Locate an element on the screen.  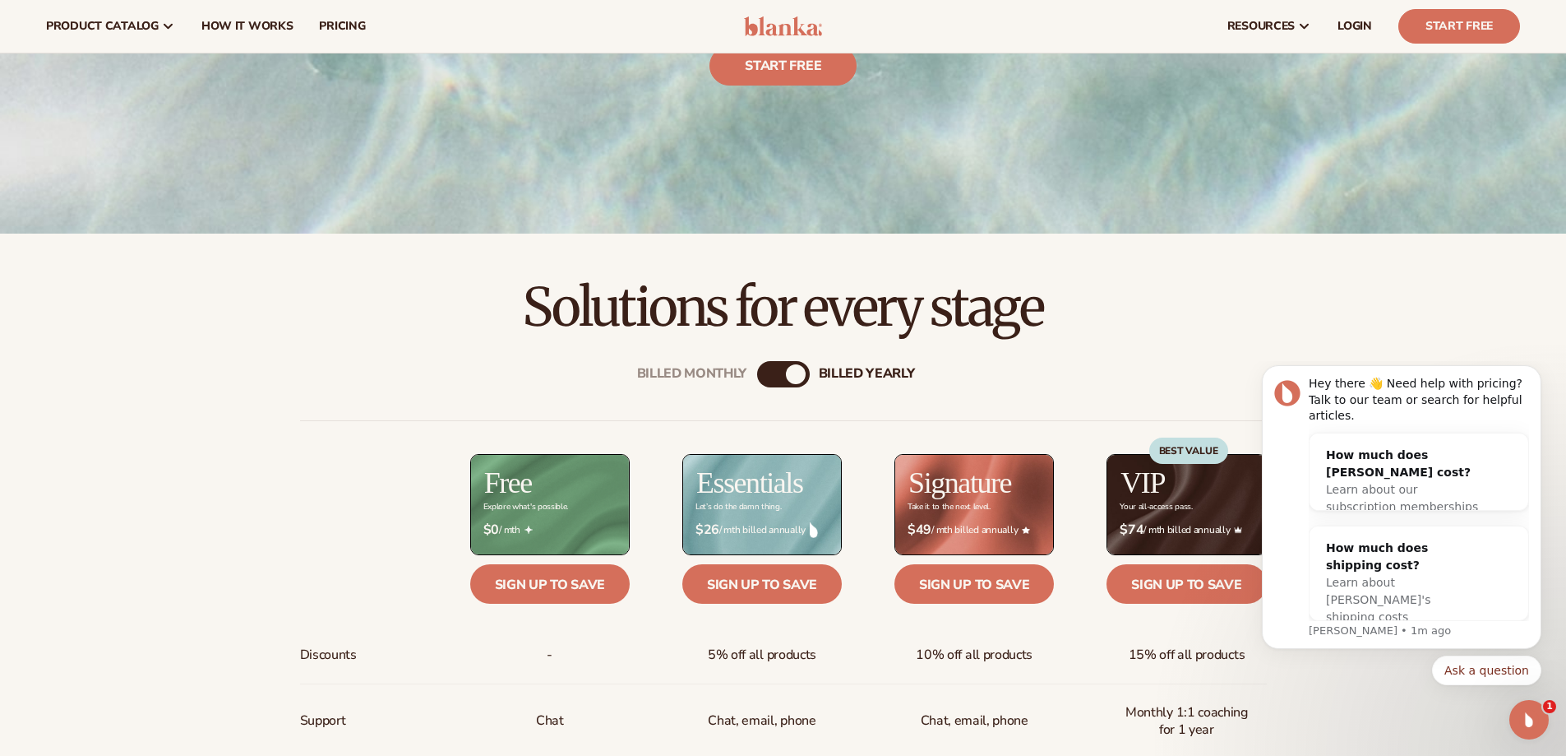
strong: $26 is located at coordinates (707, 529).